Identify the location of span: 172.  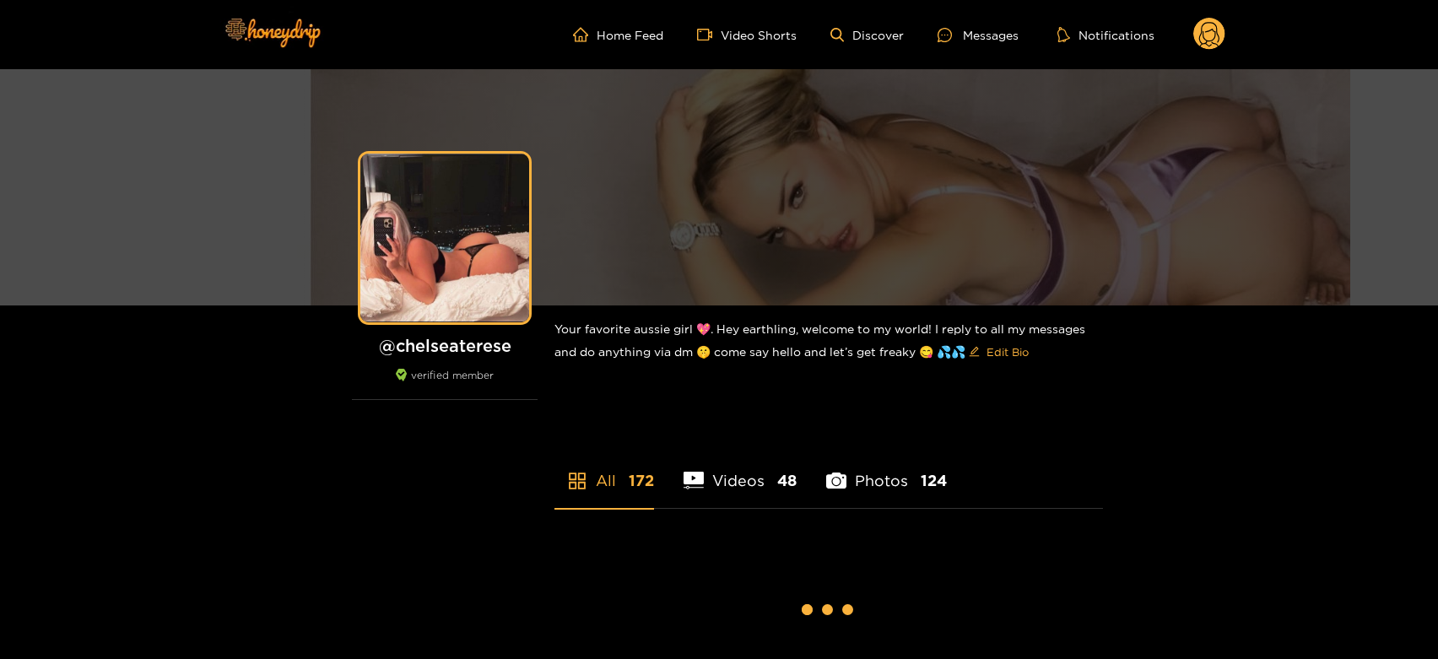
(641, 480).